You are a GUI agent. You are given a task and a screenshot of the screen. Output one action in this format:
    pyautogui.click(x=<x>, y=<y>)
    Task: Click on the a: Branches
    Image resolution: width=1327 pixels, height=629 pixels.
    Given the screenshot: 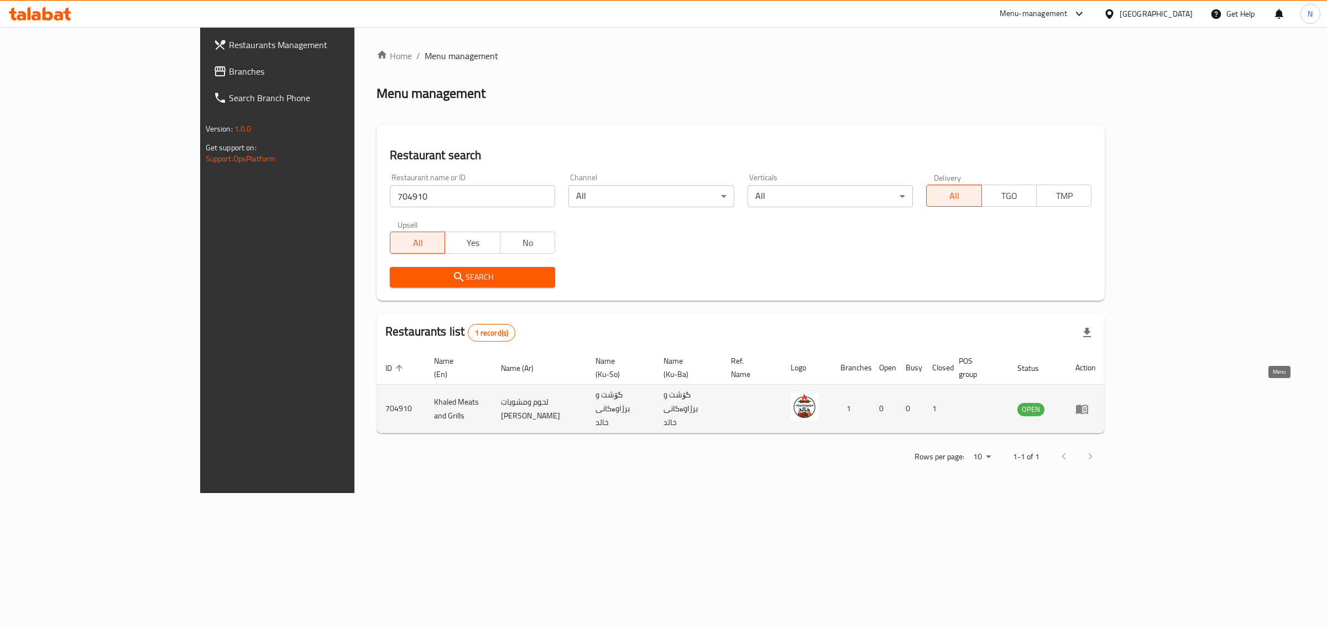 What is the action you would take?
    pyautogui.click(x=313, y=71)
    